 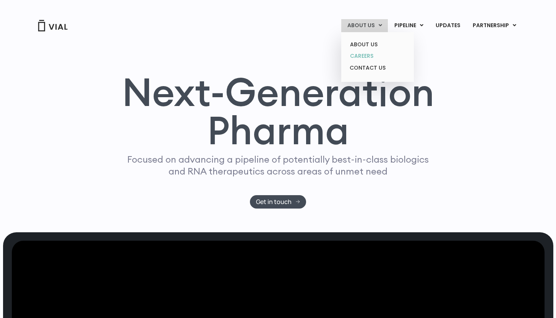 What do you see at coordinates (377, 56) in the screenshot?
I see `a: CAREERS` at bounding box center [377, 56].